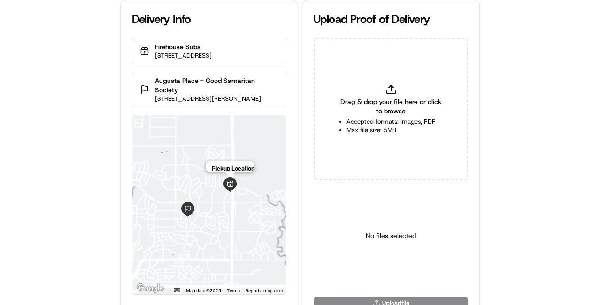  What do you see at coordinates (216, 85) in the screenshot?
I see `p: Augusta Place - Good Samaritan Society` at bounding box center [216, 85].